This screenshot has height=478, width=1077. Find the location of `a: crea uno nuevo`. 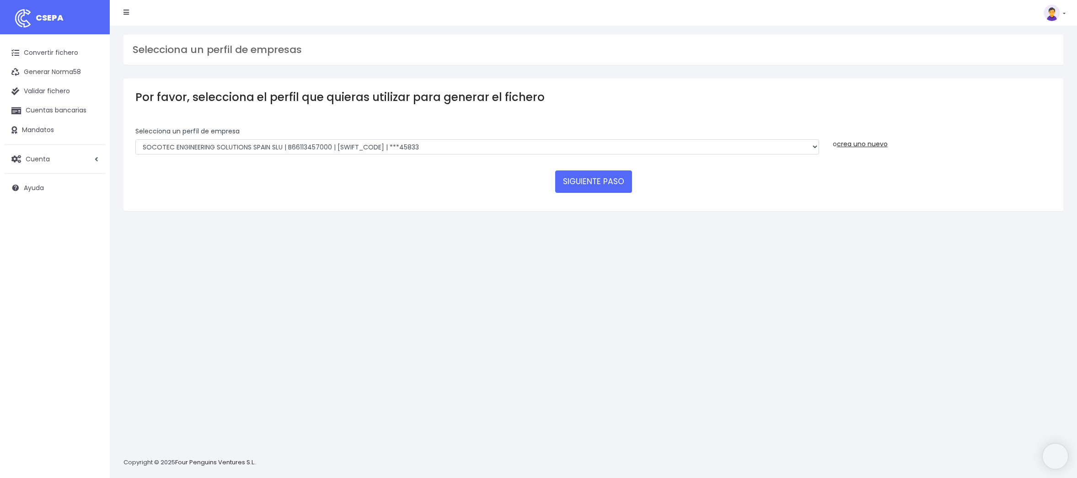

a: crea uno nuevo is located at coordinates (862, 144).